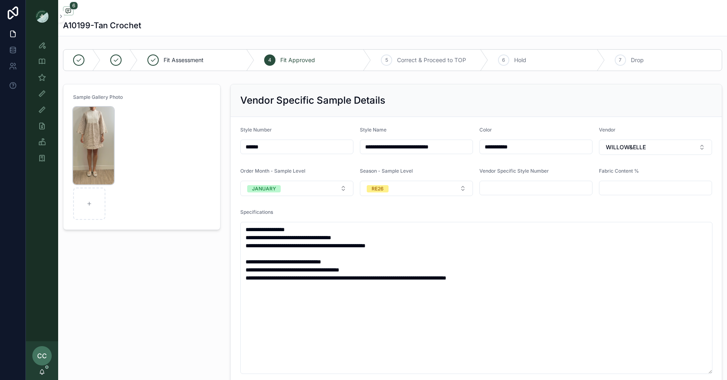 The width and height of the screenshot is (727, 380). I want to click on span: Fabric Content %, so click(618, 171).